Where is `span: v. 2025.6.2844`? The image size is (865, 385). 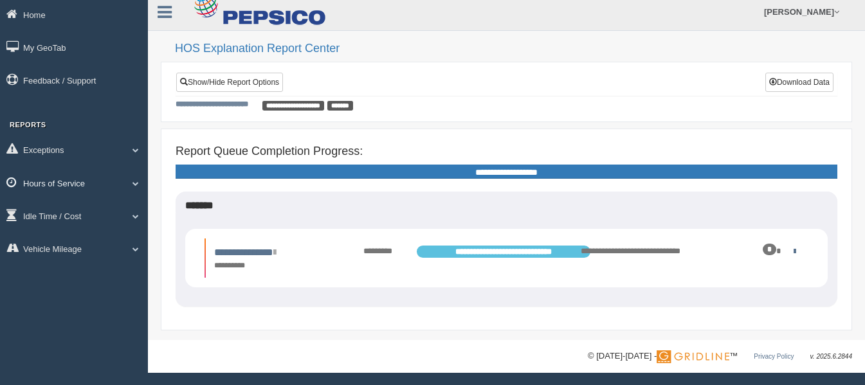 span: v. 2025.6.2844 is located at coordinates (831, 356).